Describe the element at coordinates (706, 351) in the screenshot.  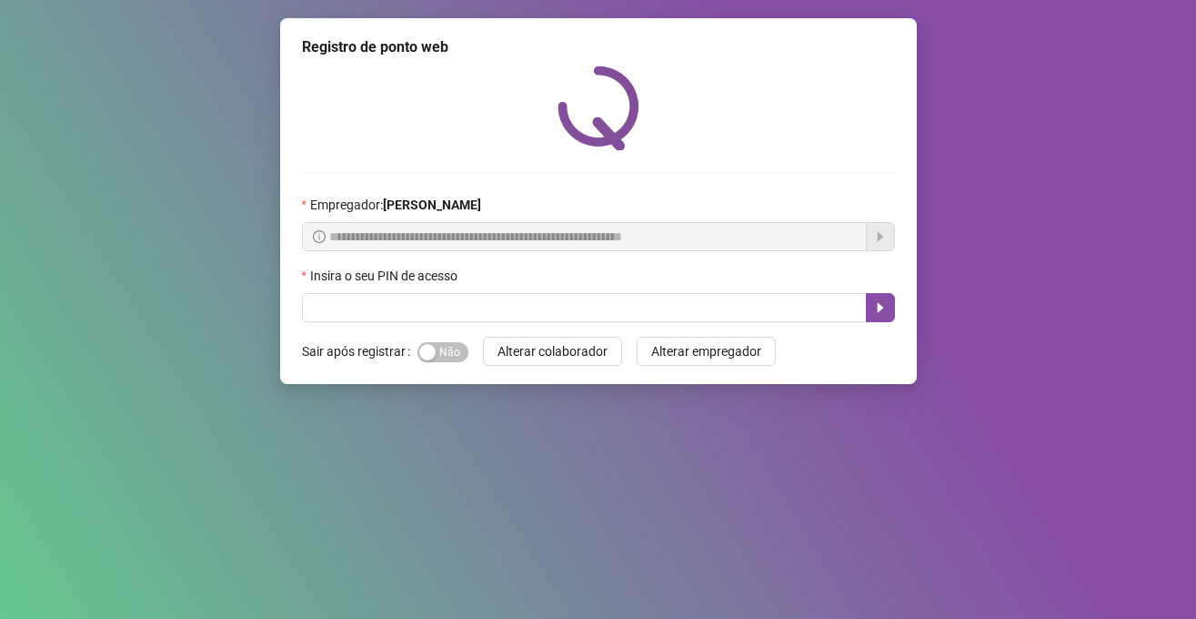
I see `span: Alterar empregador` at that location.